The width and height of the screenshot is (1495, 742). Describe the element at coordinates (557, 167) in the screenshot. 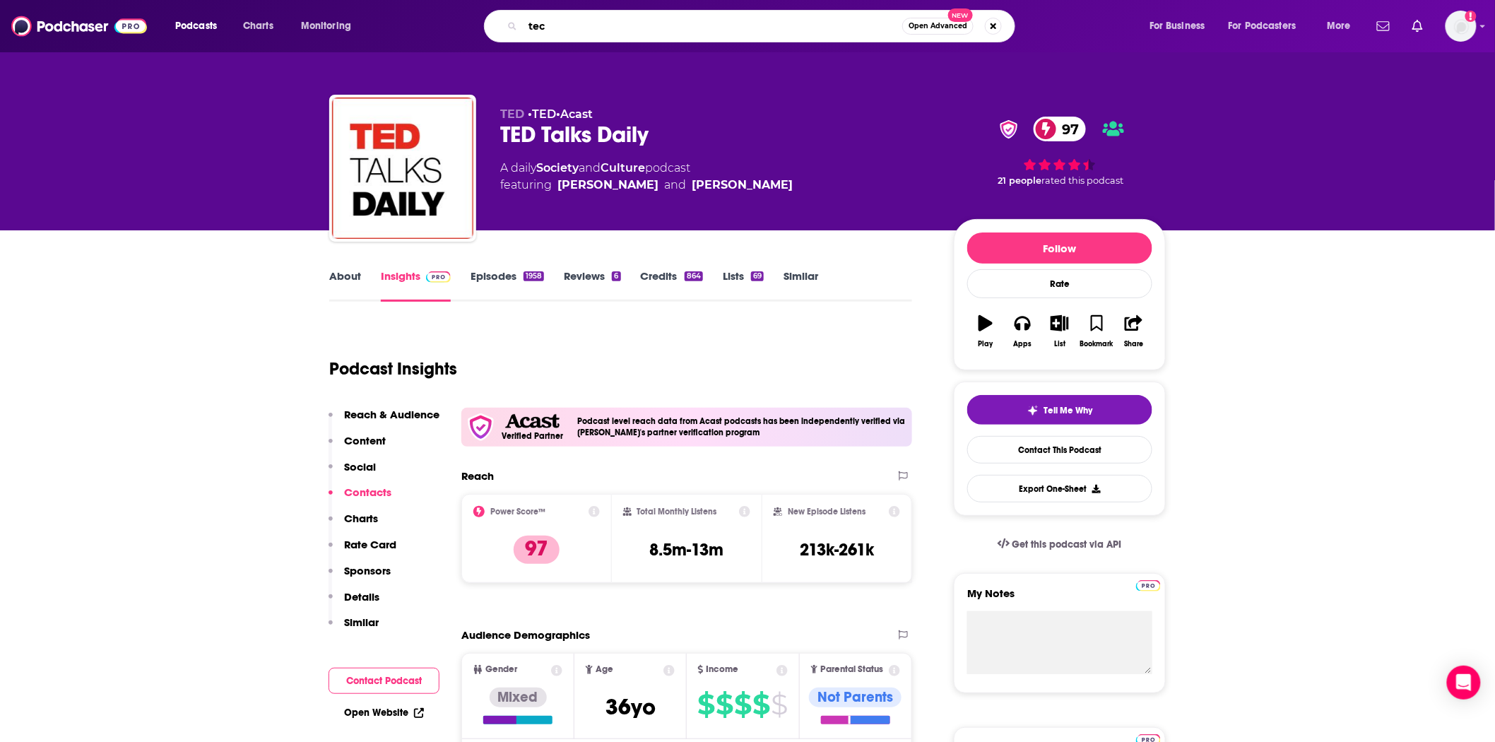

I see `a: Society` at that location.